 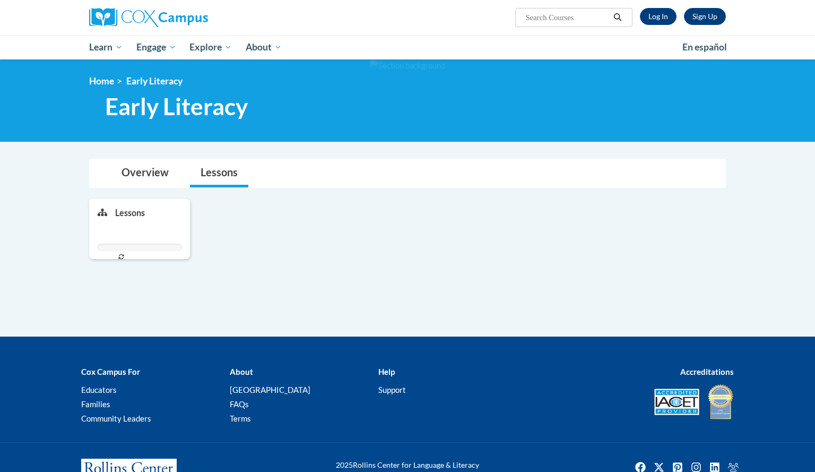 I want to click on a: Cox Campus, so click(x=190, y=18).